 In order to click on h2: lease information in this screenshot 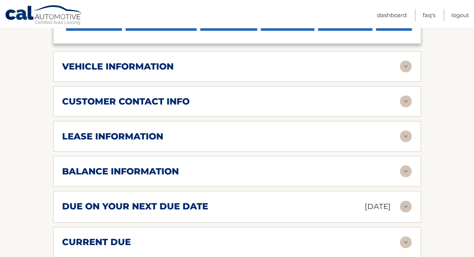, I will do `click(113, 136)`.